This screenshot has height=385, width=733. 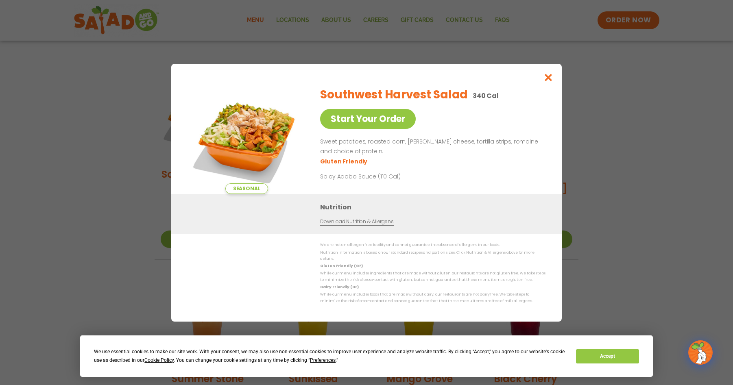 What do you see at coordinates (246, 189) in the screenshot?
I see `span: Seasonal` at bounding box center [246, 189].